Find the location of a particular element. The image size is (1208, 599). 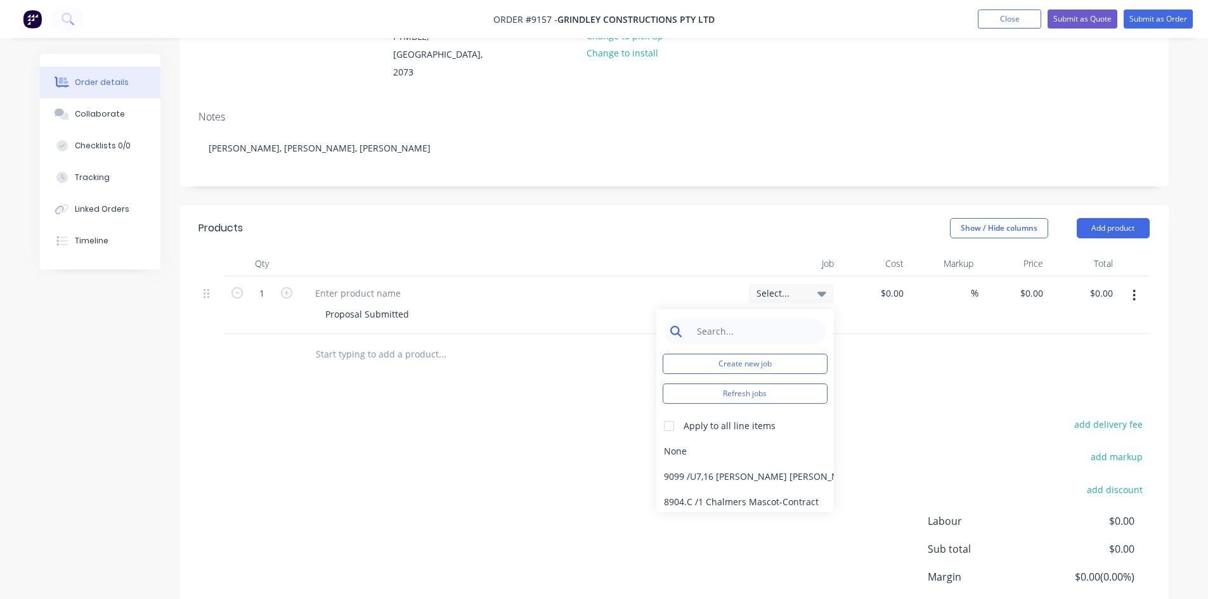

span: Margin is located at coordinates (984, 577).